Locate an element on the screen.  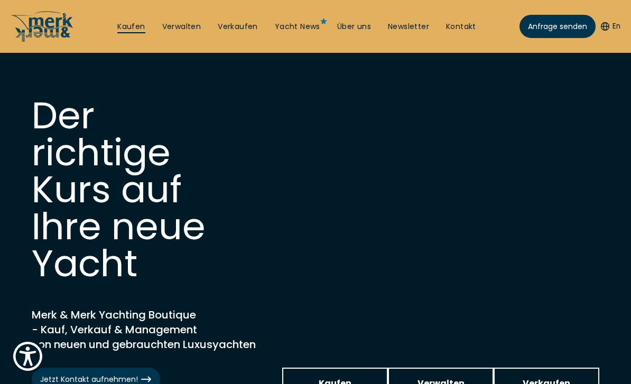
a: Anfrage senden is located at coordinates (557, 26).